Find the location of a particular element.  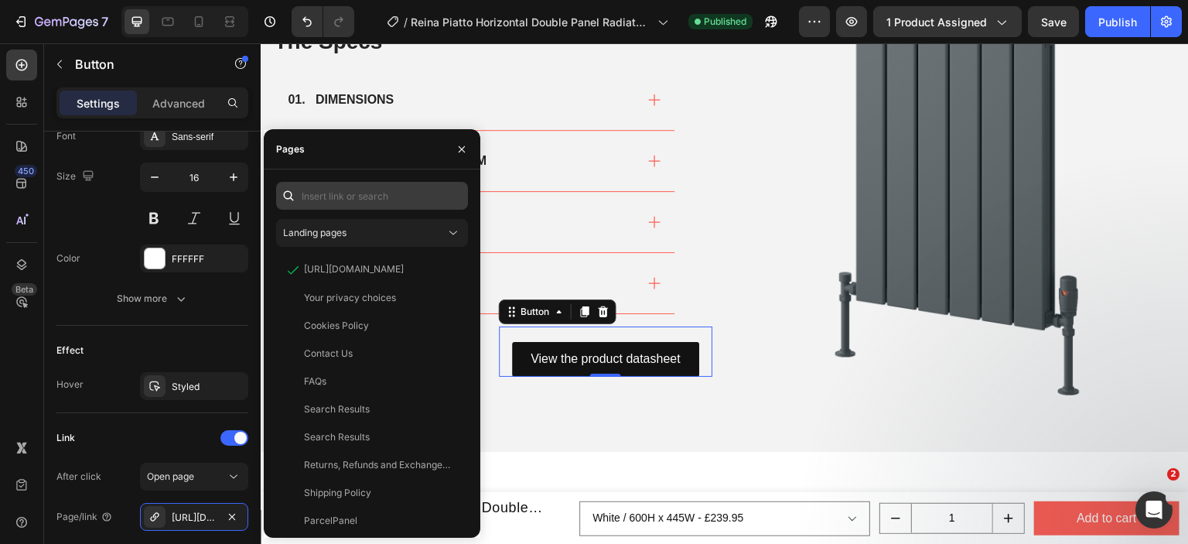

strong: 04. DELIVERY & RETURNS is located at coordinates (108, 239).